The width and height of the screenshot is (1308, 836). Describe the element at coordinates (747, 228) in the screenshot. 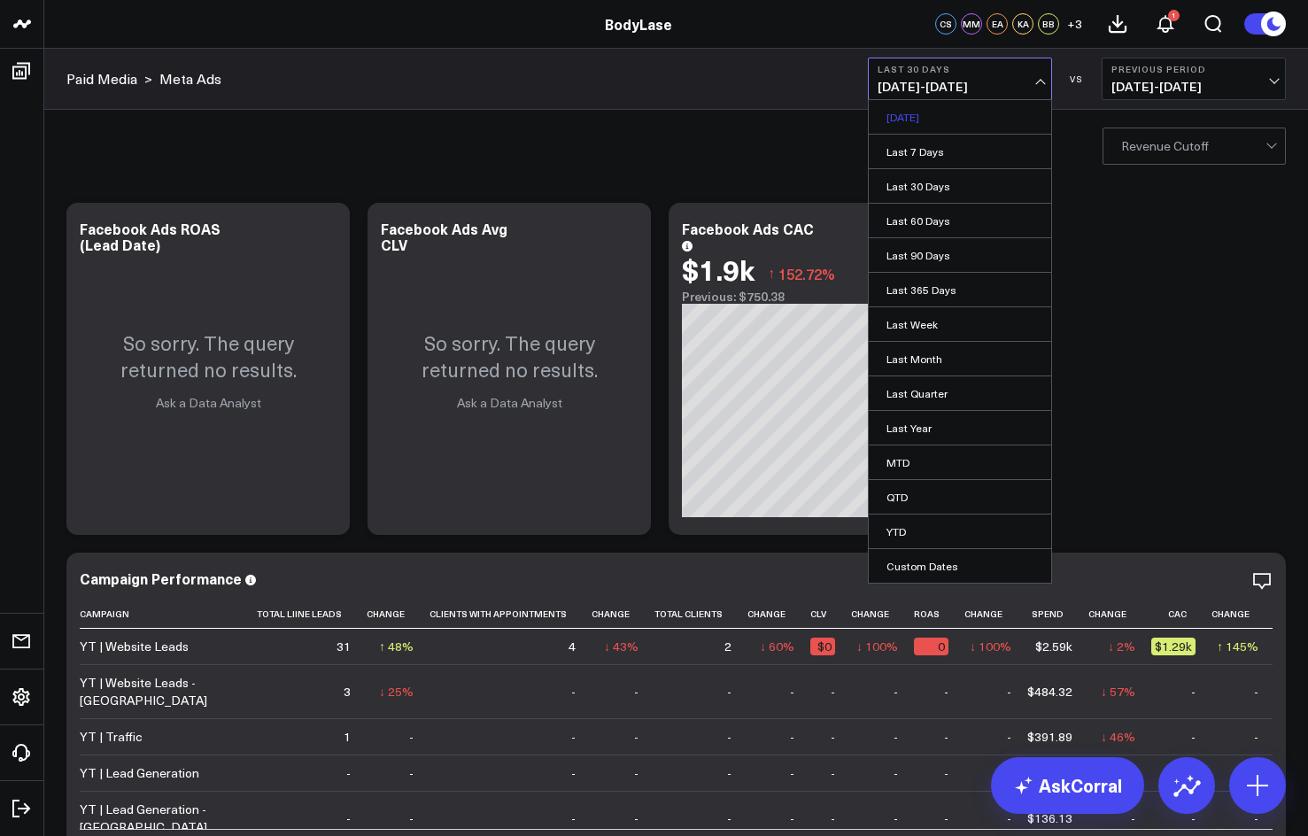

I see `div: Facebook Ads CAC` at that location.